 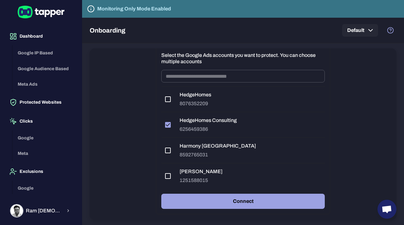 What do you see at coordinates (201, 180) in the screenshot?
I see `p: 1251588015` at bounding box center [201, 180].